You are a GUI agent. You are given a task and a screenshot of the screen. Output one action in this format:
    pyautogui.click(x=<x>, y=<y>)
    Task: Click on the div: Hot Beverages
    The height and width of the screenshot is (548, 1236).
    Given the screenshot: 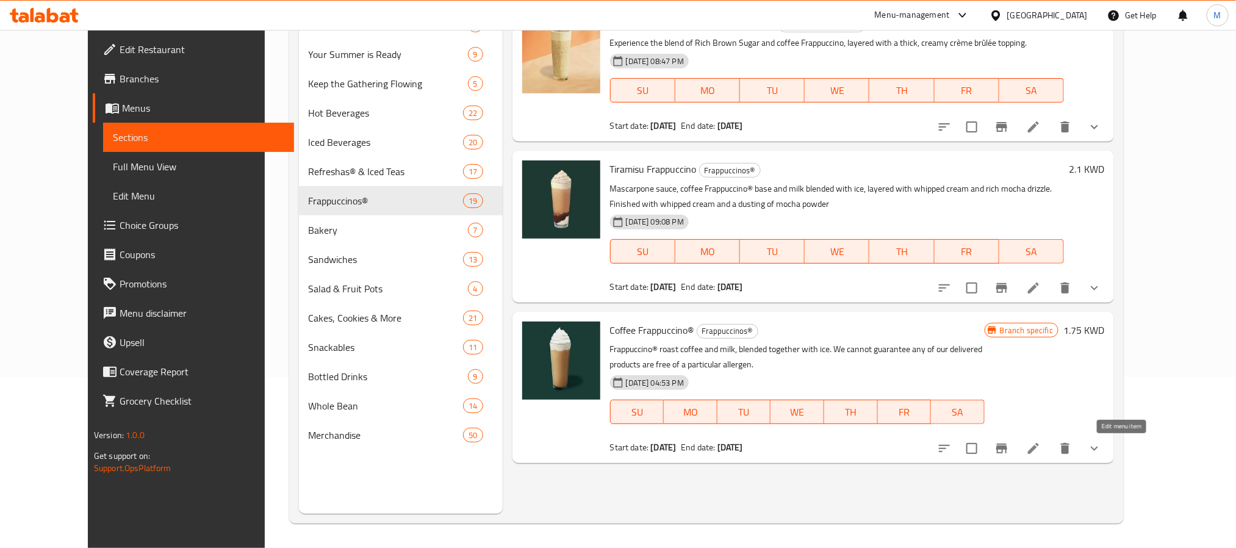 What is the action you would take?
    pyautogui.click(x=386, y=113)
    